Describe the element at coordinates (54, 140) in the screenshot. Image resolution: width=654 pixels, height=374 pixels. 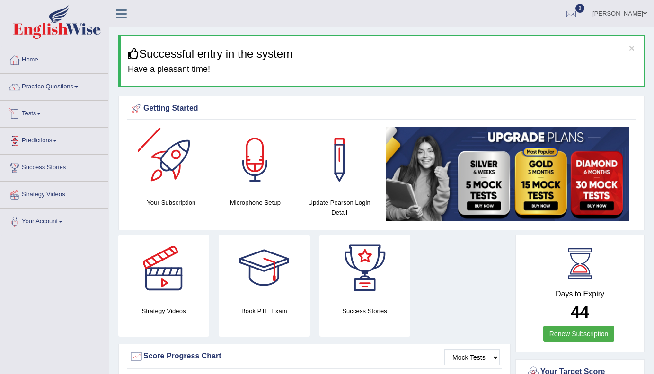
I see `a: Predictions` at that location.